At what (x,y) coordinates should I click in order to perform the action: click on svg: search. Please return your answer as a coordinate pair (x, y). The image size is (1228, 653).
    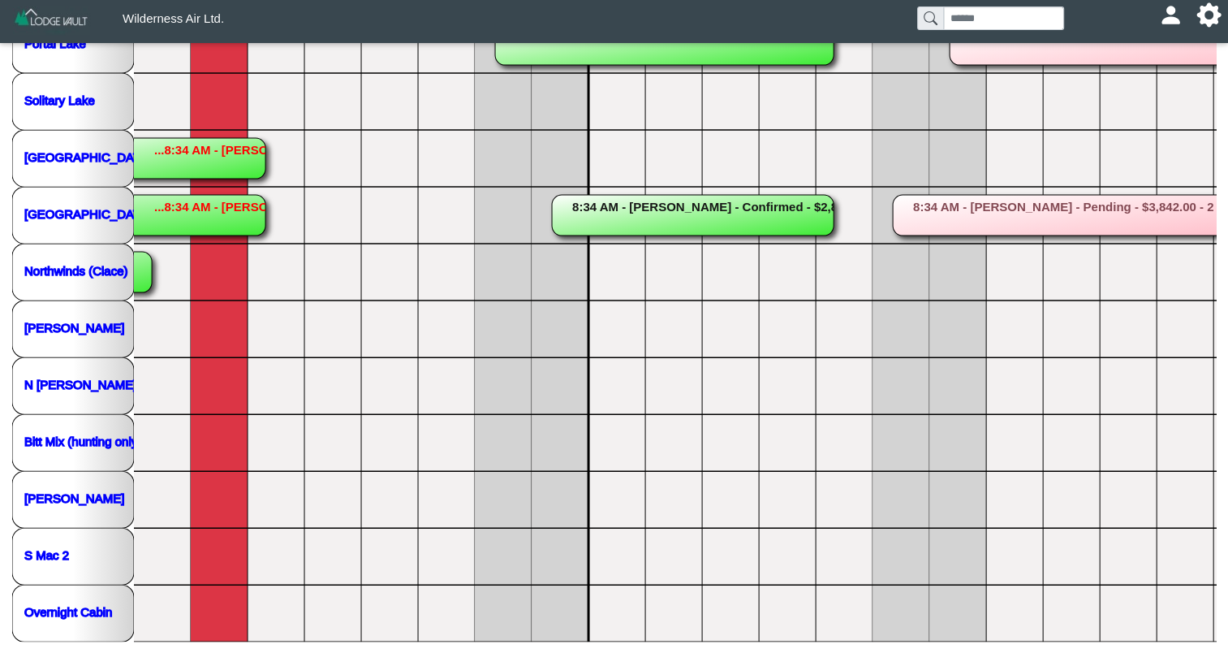
    Looking at the image, I should click on (930, 18).